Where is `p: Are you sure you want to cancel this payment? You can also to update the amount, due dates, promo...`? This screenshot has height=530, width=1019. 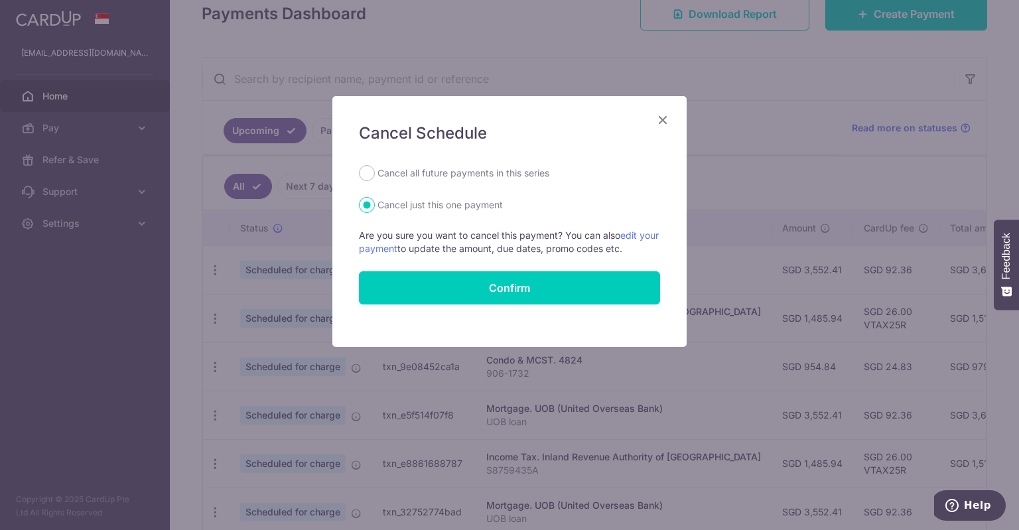
p: Are you sure you want to cancel this payment? You can also to update the amount, due dates, promo... is located at coordinates (510, 242).